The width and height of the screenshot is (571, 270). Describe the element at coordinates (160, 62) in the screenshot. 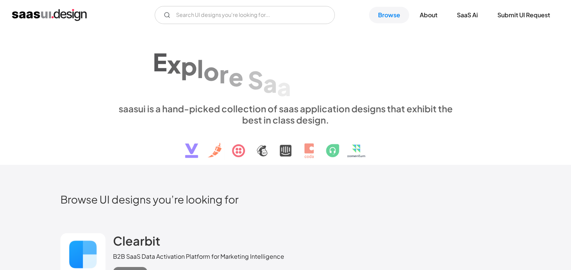

I see `div: E` at that location.